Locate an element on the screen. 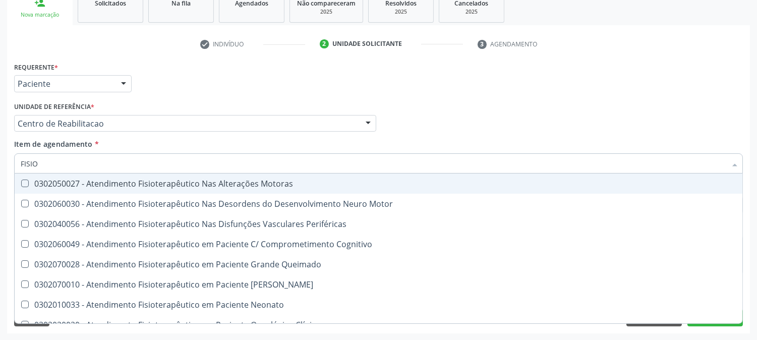 The height and width of the screenshot is (340, 757). div: 0302010033 - Atendimento Fisioterapêutico em Paciente Neonato is located at coordinates (382, 305).